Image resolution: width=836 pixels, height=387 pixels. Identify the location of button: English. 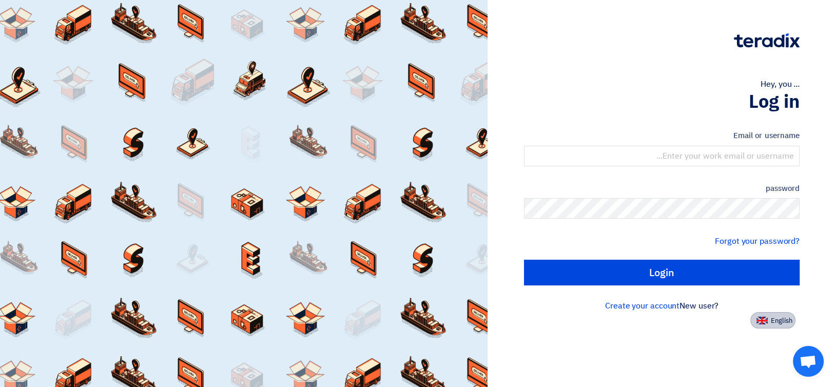
(773, 320).